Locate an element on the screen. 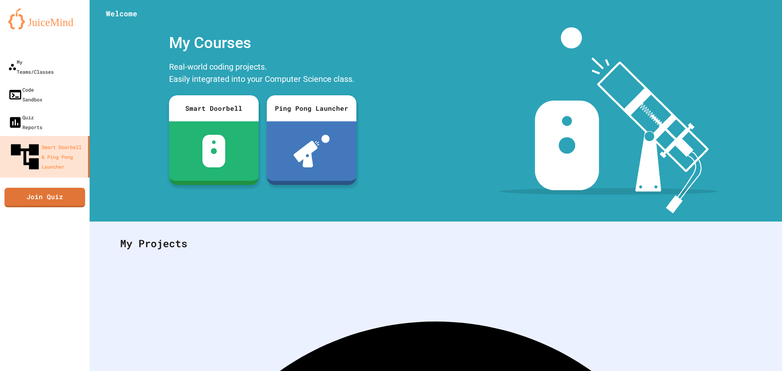 The height and width of the screenshot is (371, 782). a: Join Quiz is located at coordinates (45, 198).